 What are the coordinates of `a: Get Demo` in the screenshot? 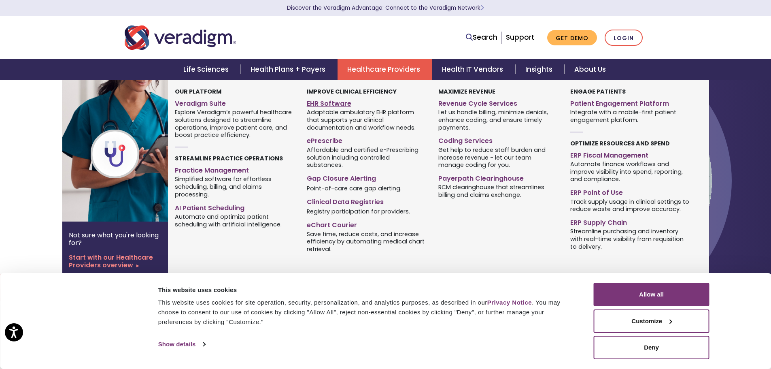 It's located at (572, 38).